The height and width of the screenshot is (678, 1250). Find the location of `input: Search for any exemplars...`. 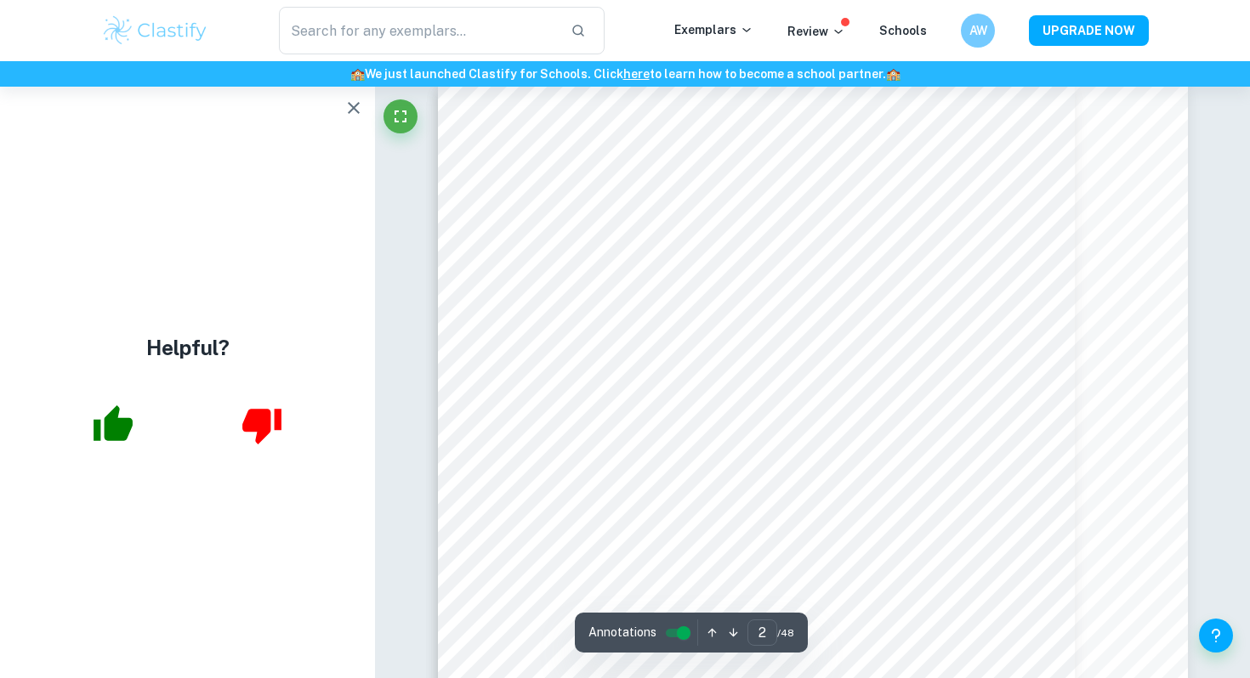

input: Search for any exemplars... is located at coordinates (417, 31).